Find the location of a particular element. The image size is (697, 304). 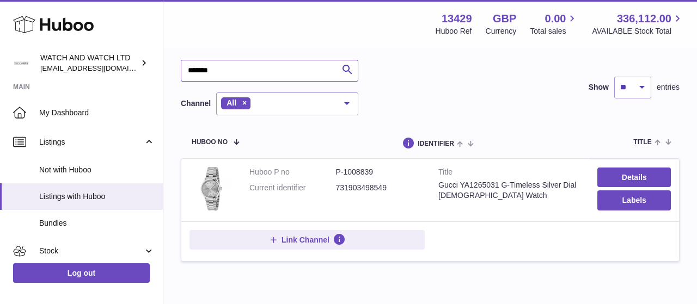

span: identifier is located at coordinates (436, 144).